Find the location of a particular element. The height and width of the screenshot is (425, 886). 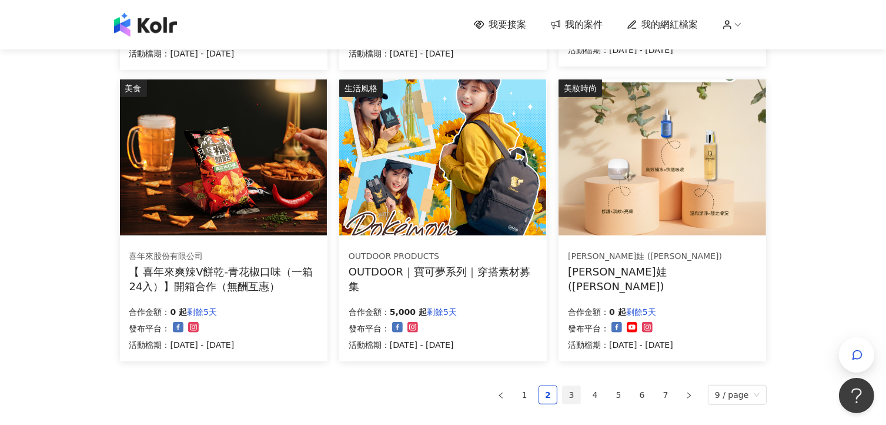

div: 喜年來股份有限公司 is located at coordinates (224, 256).